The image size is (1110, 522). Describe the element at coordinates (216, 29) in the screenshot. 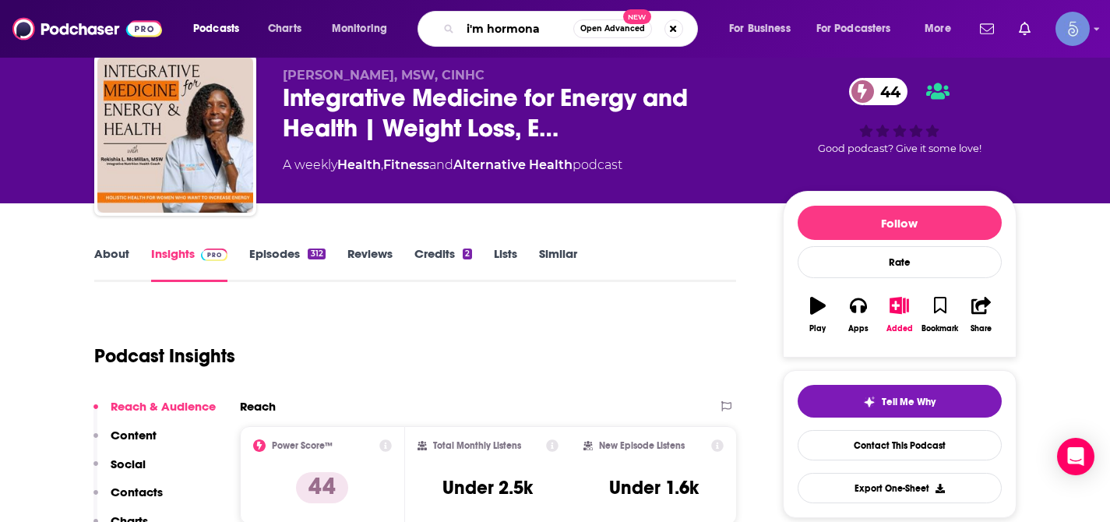

I see `span: Podcasts` at that location.